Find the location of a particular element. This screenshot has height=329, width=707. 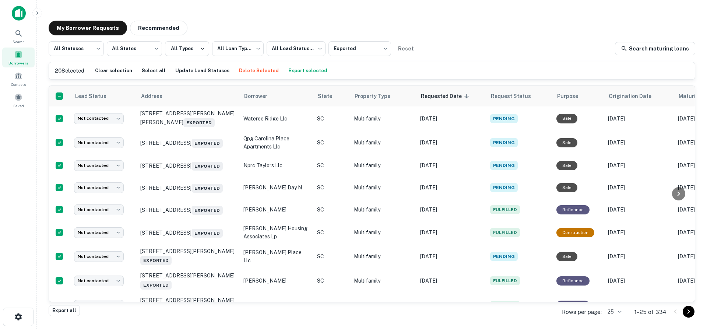

div: 25 is located at coordinates (614, 312).